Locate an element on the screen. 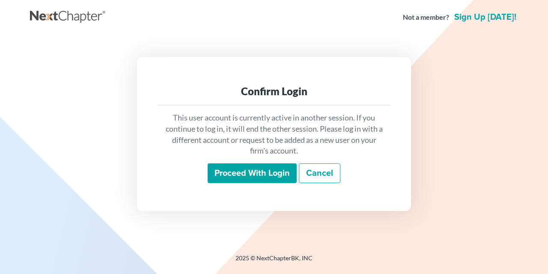 This screenshot has width=548, height=274. a: Cancel is located at coordinates (319, 173).